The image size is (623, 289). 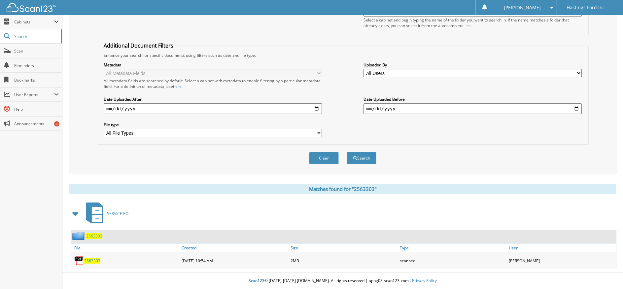 I want to click on label: Date Uploaded Before, so click(x=473, y=99).